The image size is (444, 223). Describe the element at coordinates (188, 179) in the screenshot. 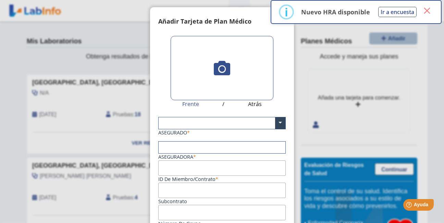

I see `label: ID de Miembro/Contrato` at that location.